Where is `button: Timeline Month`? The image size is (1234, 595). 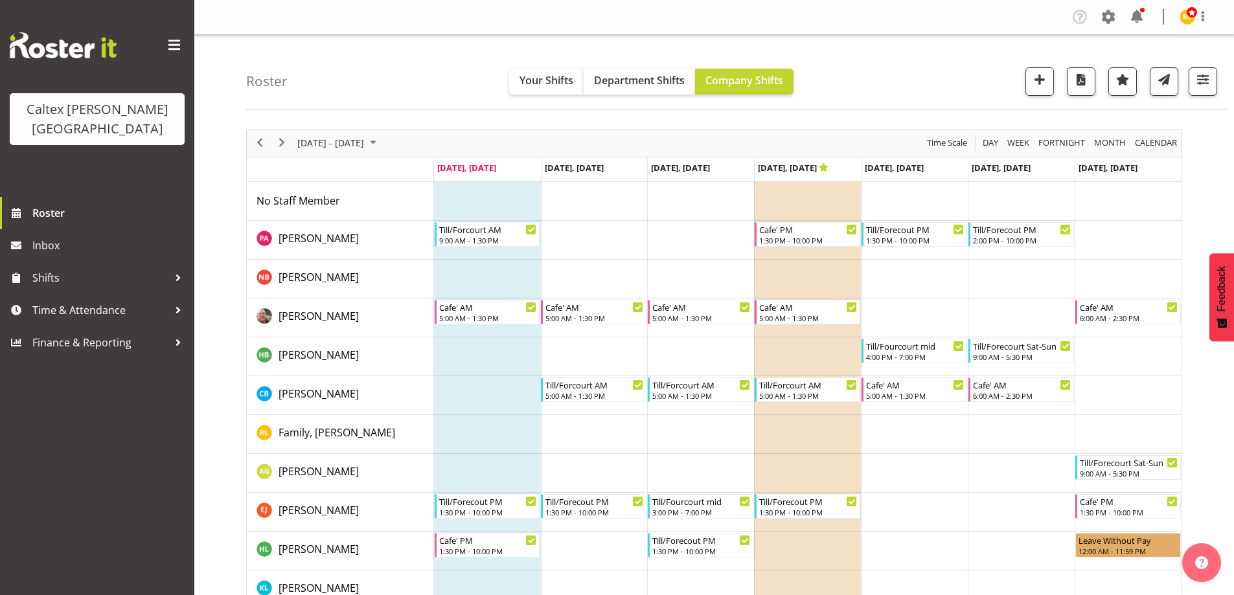 button: Timeline Month is located at coordinates (1110, 142).